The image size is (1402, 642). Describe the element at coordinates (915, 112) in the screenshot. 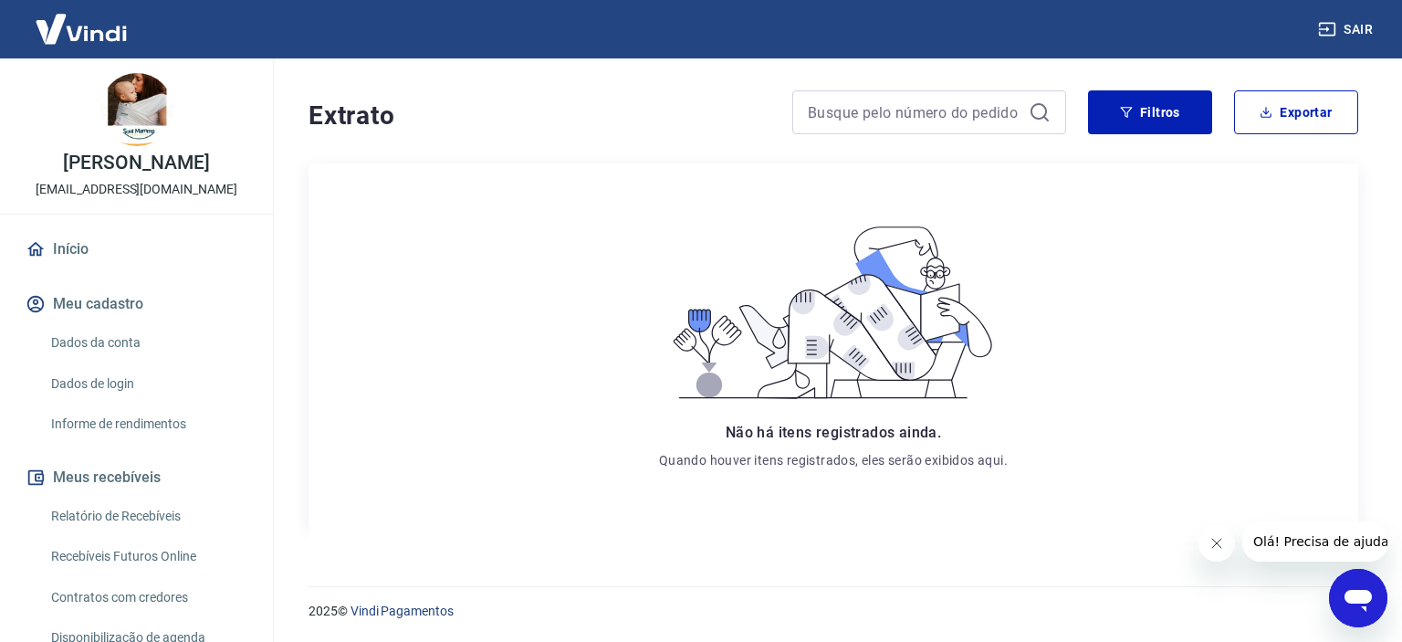

I see `input: Busque pelo número do pedido` at that location.